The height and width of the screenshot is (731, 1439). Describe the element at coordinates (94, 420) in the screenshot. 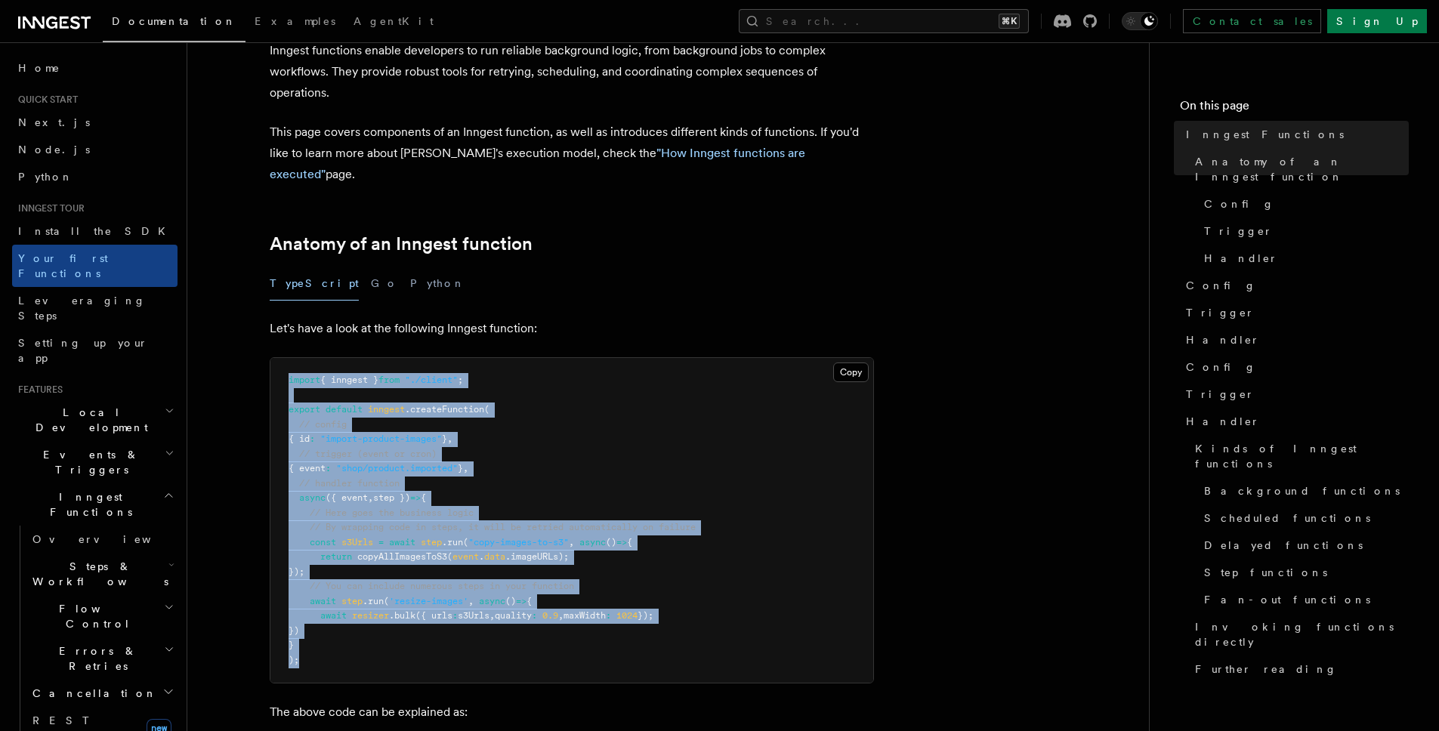

I see `button: Local Development` at that location.